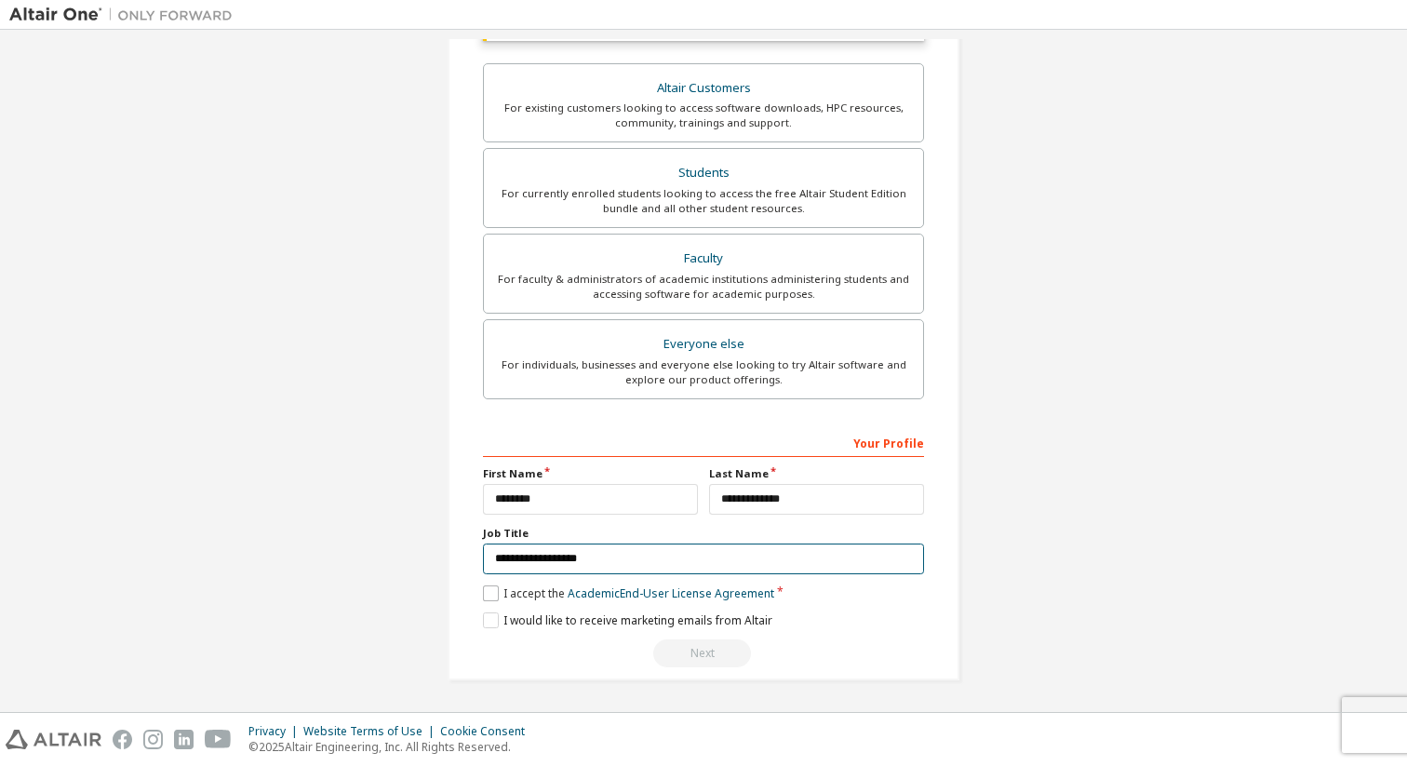 The image size is (1407, 766). I want to click on label: Job Title, so click(704, 533).